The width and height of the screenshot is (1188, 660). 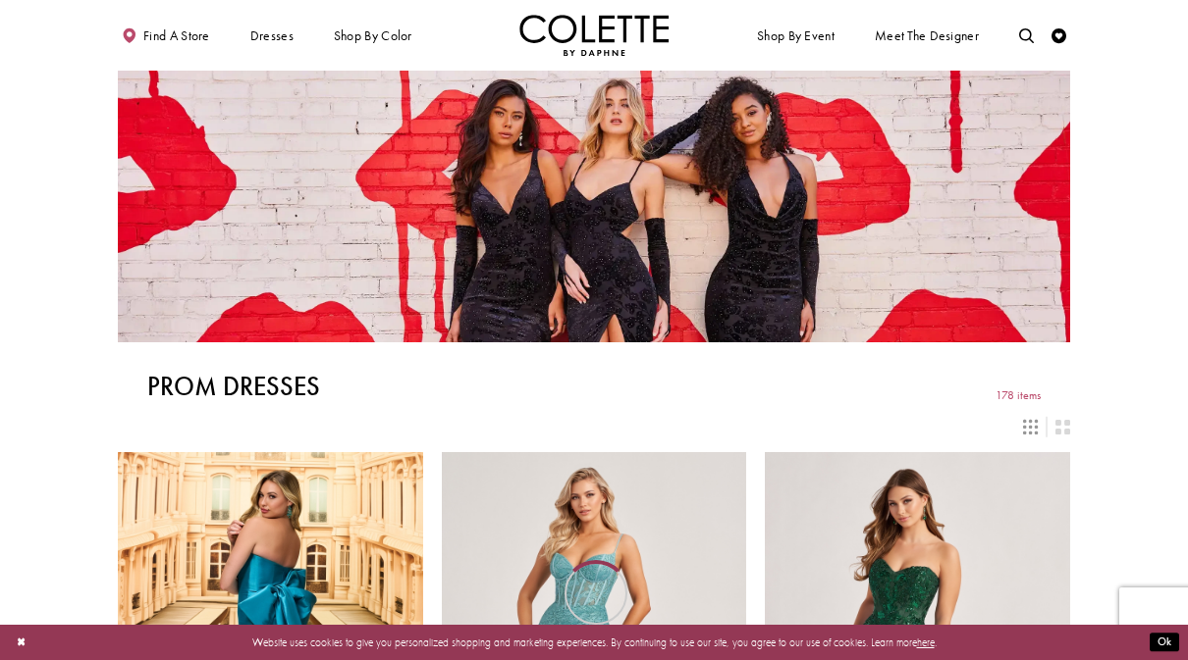 What do you see at coordinates (594, 35) in the screenshot?
I see `a: Visit Home Page` at bounding box center [594, 35].